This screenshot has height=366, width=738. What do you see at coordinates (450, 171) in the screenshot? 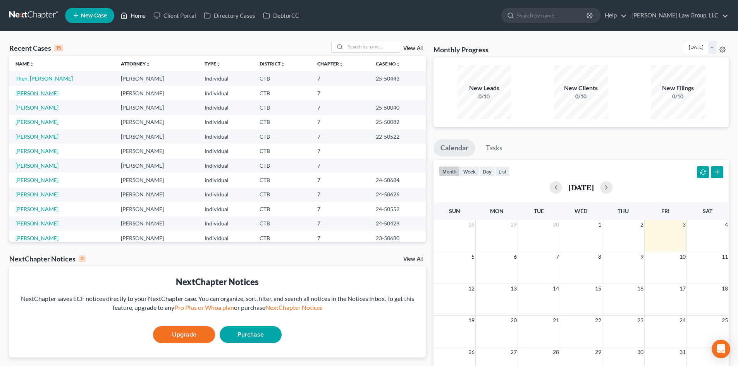
I see `button: month` at bounding box center [450, 171].